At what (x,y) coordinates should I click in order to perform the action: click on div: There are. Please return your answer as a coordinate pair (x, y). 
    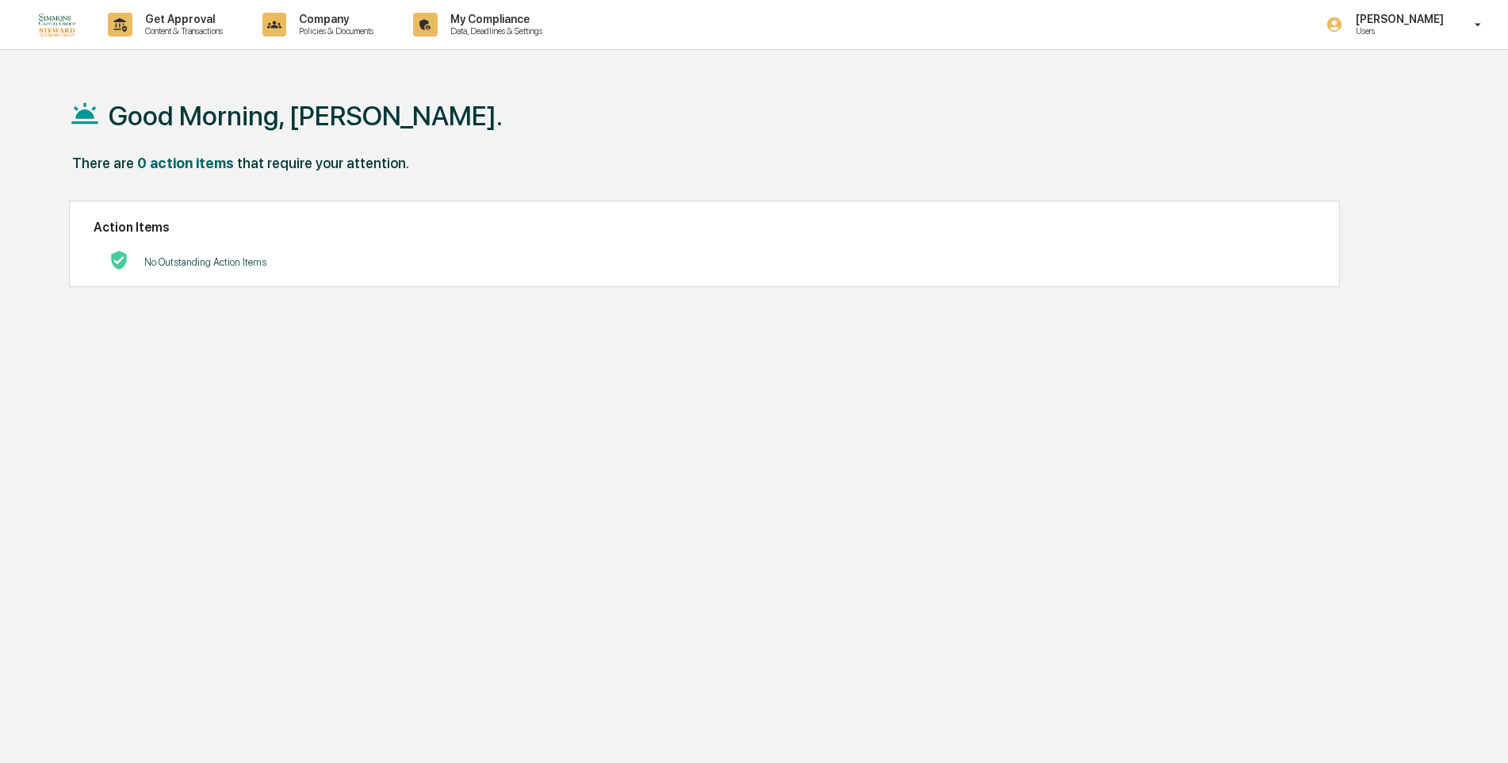
    Looking at the image, I should click on (103, 163).